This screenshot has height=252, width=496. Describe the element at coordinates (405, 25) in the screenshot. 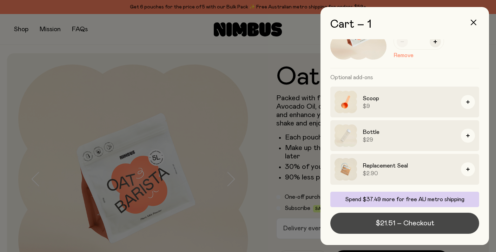

I see `h2: Cart – 1` at that location.